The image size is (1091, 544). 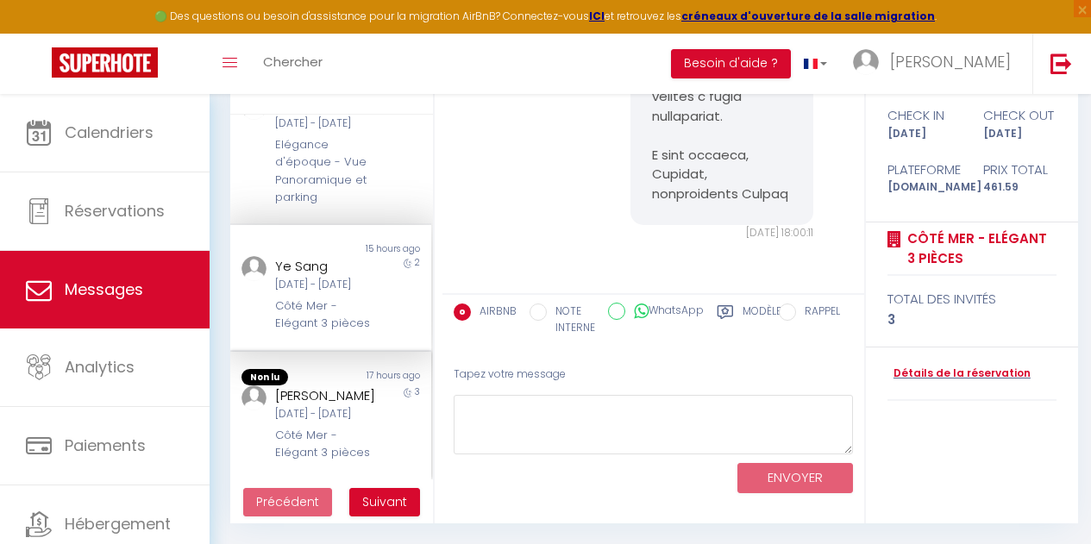 What do you see at coordinates (979, 248) in the screenshot?
I see `a: Côté Mer - Elégant 3 pièces` at bounding box center [979, 248].